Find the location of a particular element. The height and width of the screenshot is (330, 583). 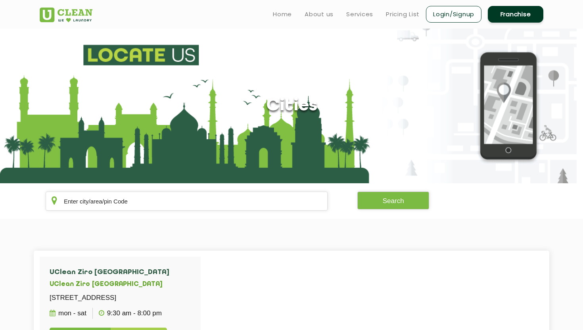

h1: Cities is located at coordinates (291, 106).